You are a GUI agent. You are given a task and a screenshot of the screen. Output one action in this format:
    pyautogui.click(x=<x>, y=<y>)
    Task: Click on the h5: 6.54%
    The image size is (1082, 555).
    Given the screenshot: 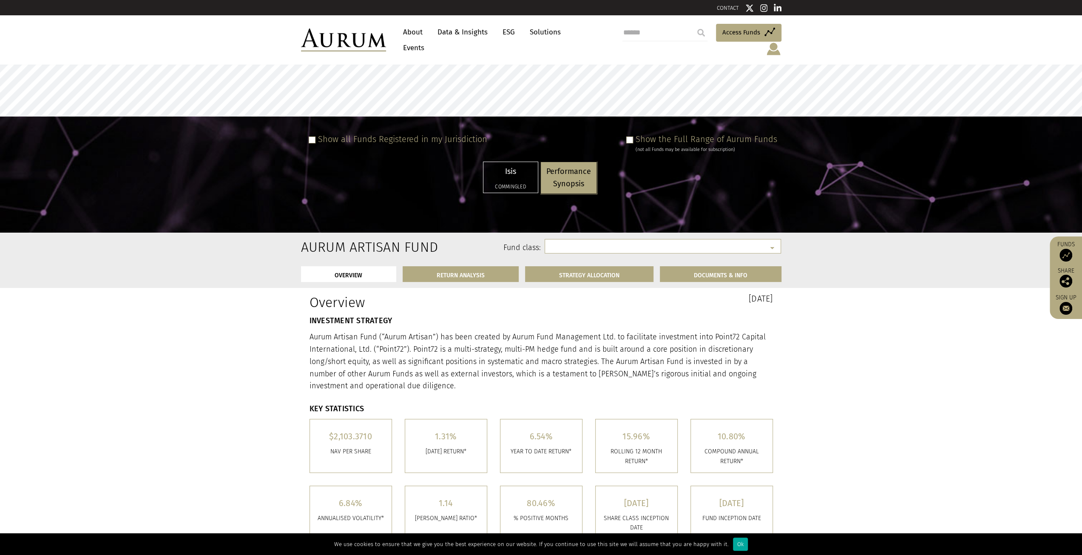 What is the action you would take?
    pyautogui.click(x=541, y=436)
    